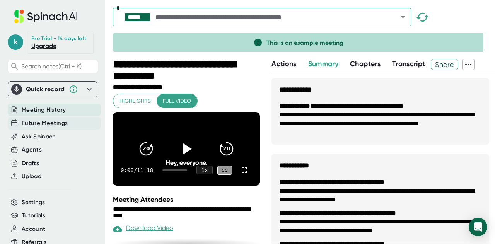  I want to click on div: Drafts, so click(30, 163).